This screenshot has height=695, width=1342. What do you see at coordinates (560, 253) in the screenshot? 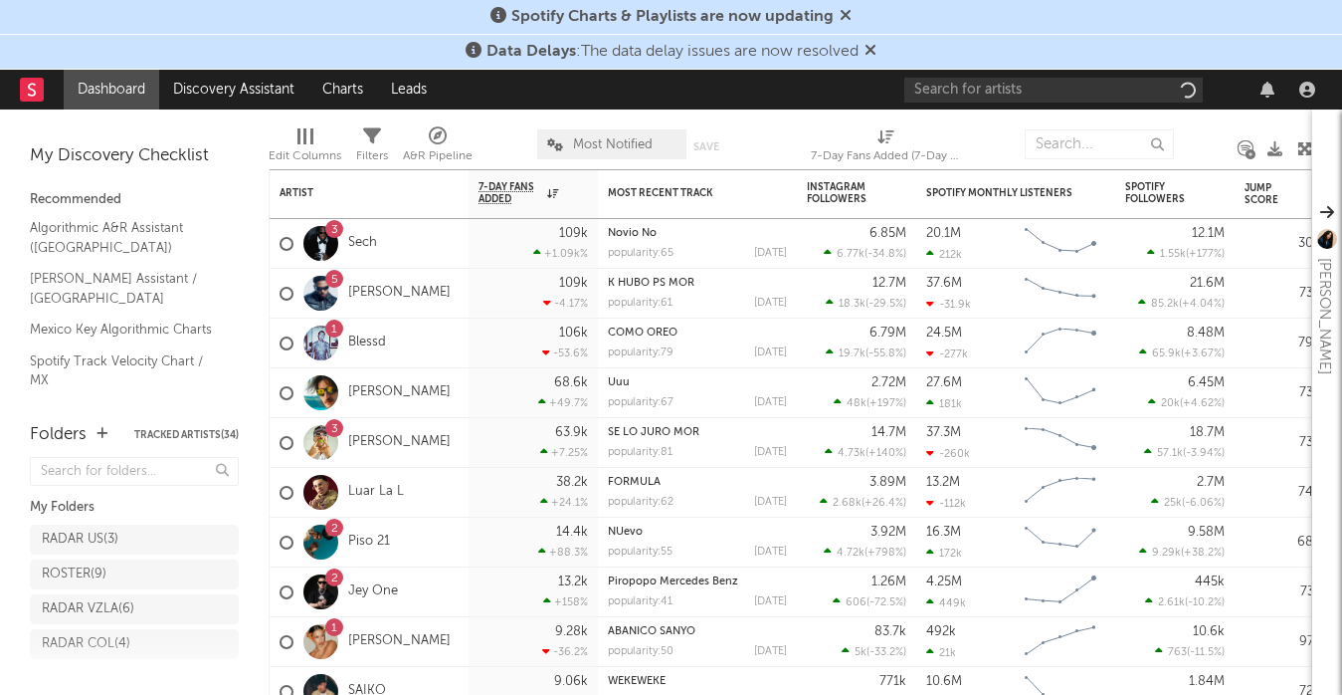
I see `div: +1.09k %` at bounding box center [560, 253].